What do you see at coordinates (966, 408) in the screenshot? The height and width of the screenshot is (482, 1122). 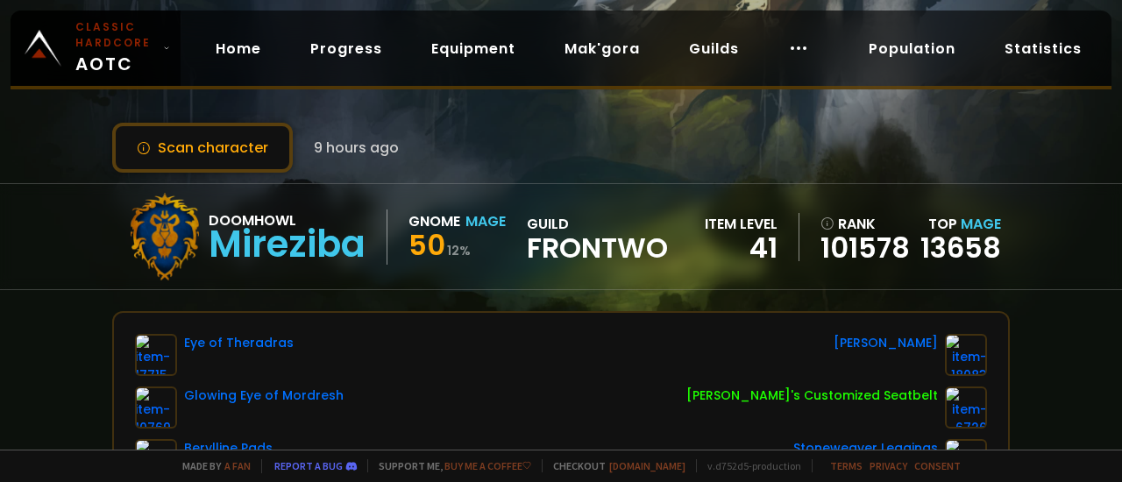 I see `img: item-6726` at bounding box center [966, 408].